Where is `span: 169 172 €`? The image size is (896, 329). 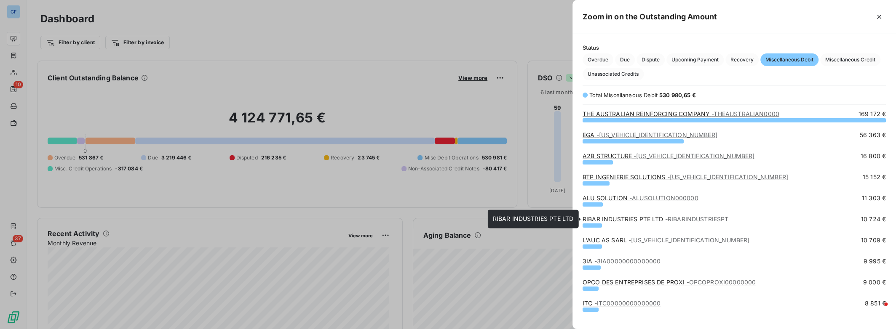 span: 169 172 € is located at coordinates (872, 114).